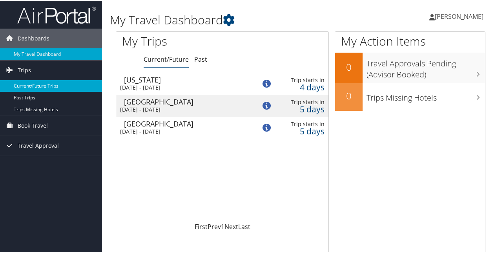 Image resolution: width=496 pixels, height=253 pixels. I want to click on a: 0Trips Missing Hotels, so click(410, 96).